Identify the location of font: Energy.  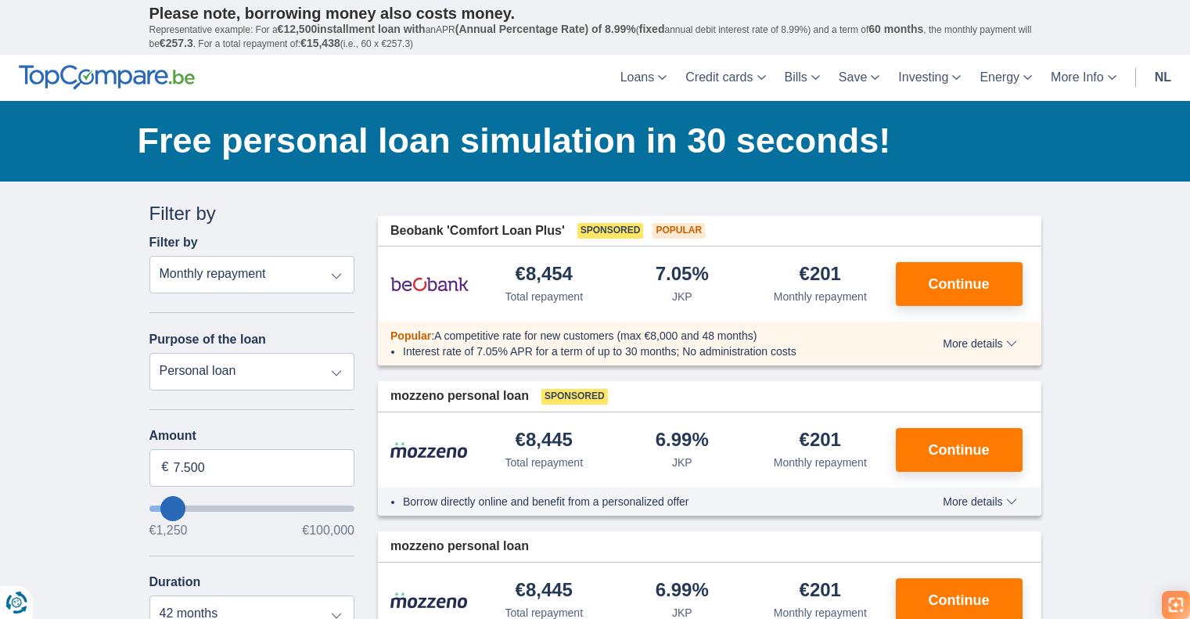
(999, 77).